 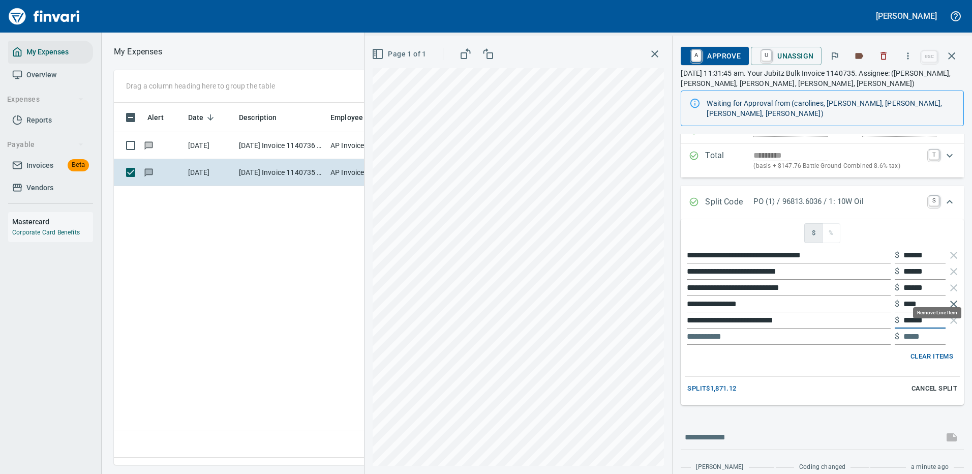 What do you see at coordinates (837, 166) in the screenshot?
I see `p: (basis + $147.76 Battle Ground Combined 8.6% tax)` at bounding box center [837, 166].